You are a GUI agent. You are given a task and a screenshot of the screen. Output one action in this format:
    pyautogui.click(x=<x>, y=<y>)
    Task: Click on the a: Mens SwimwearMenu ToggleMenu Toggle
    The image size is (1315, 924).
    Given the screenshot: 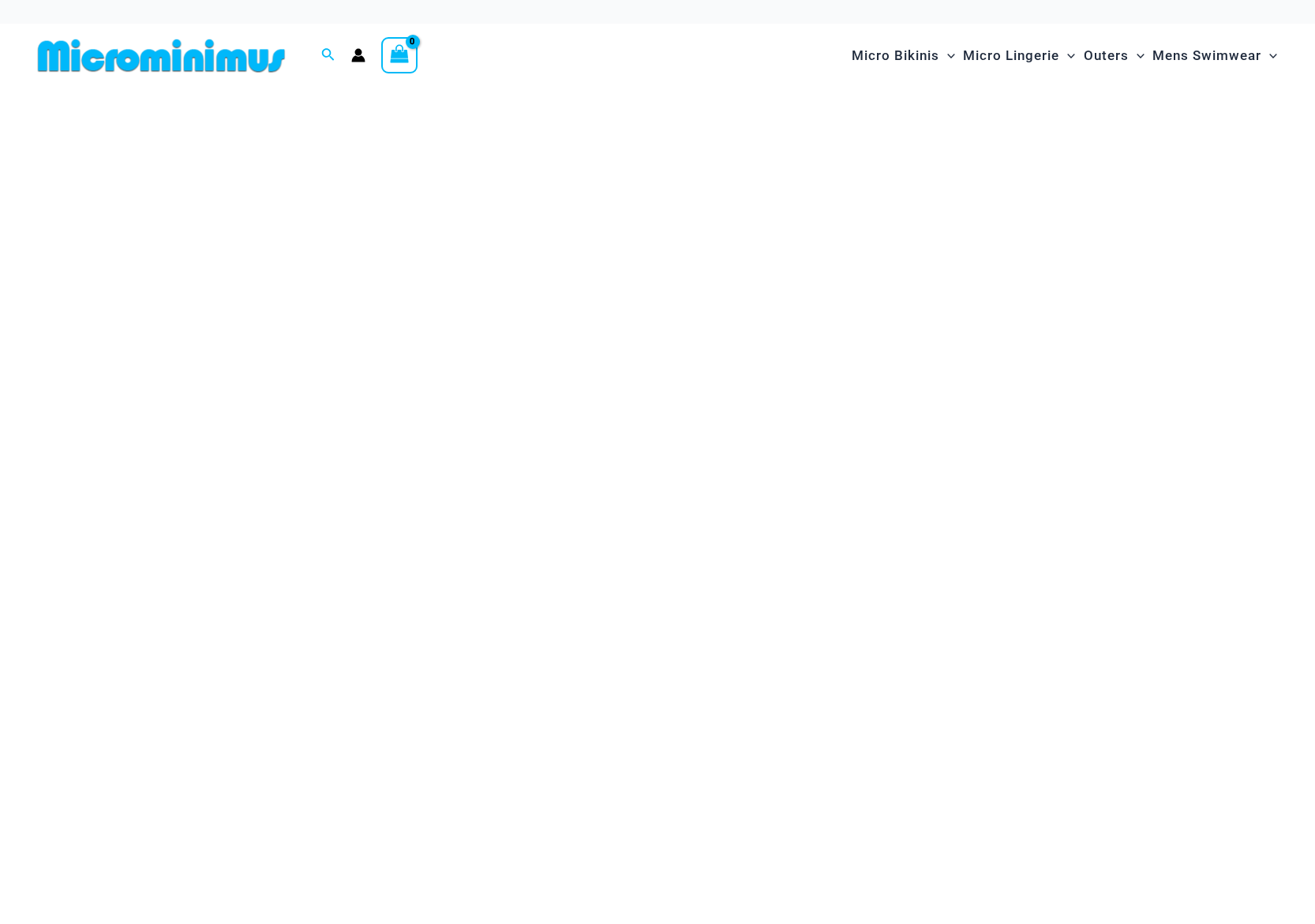 What is the action you would take?
    pyautogui.click(x=1215, y=56)
    